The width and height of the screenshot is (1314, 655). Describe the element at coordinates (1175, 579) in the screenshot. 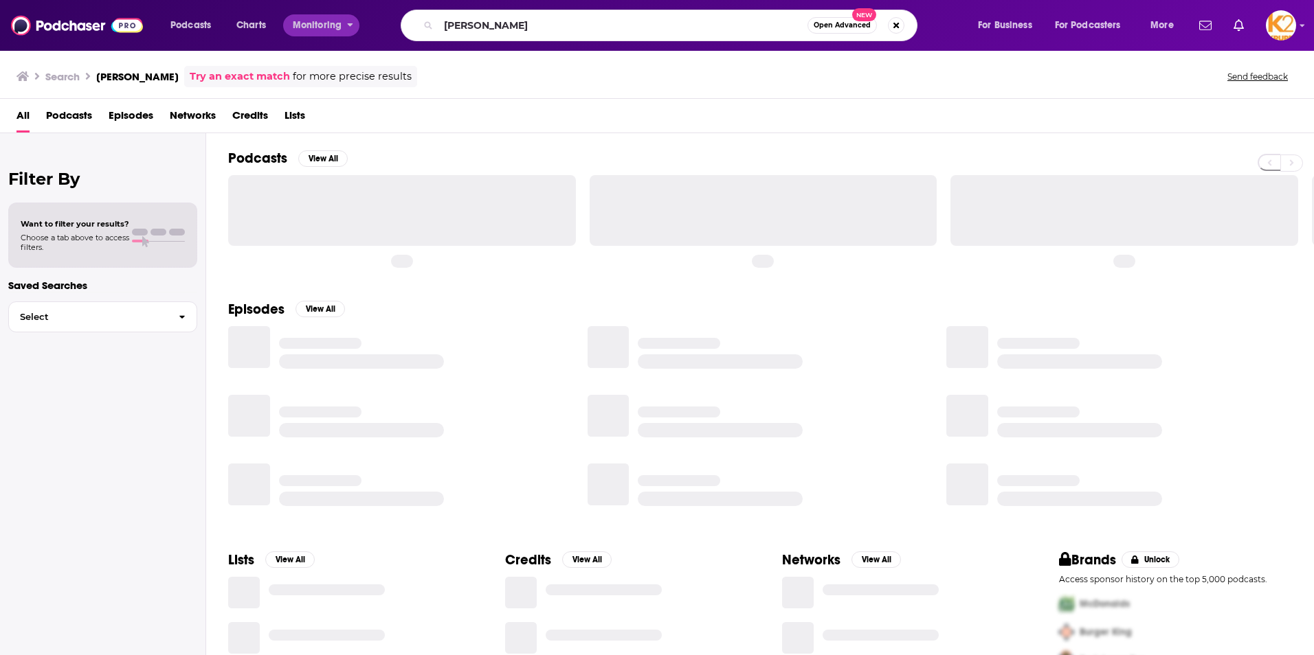

I see `p: Access sponsor history on the top 5,000 podcasts.` at that location.